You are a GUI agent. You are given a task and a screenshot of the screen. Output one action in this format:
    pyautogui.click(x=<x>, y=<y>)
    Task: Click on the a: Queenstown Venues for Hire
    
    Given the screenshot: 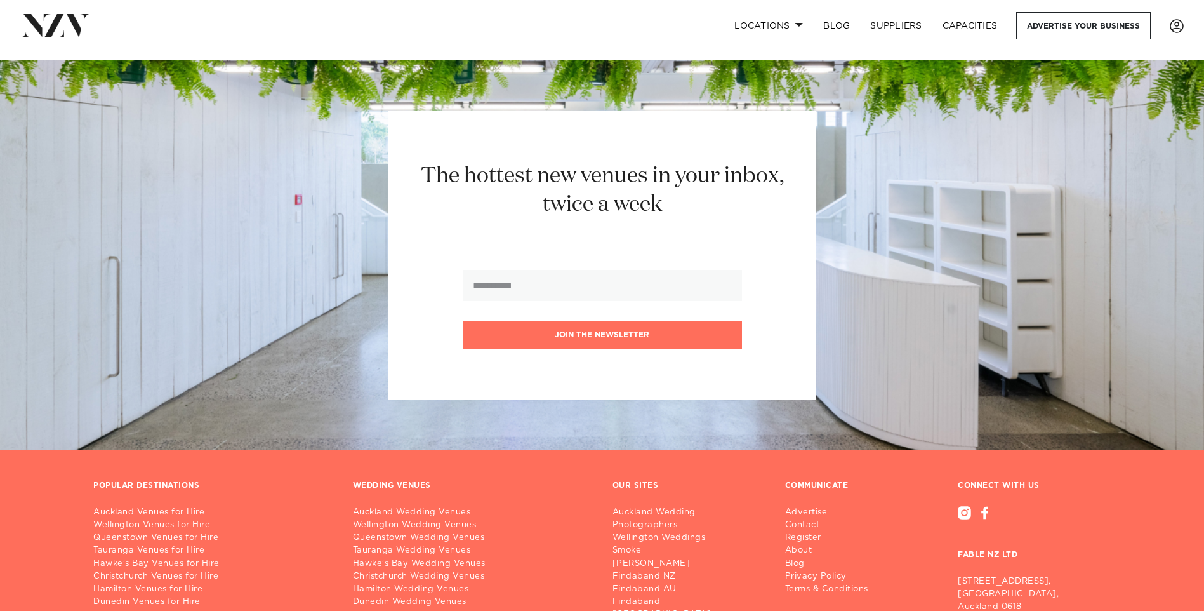 What is the action you would take?
    pyautogui.click(x=213, y=538)
    